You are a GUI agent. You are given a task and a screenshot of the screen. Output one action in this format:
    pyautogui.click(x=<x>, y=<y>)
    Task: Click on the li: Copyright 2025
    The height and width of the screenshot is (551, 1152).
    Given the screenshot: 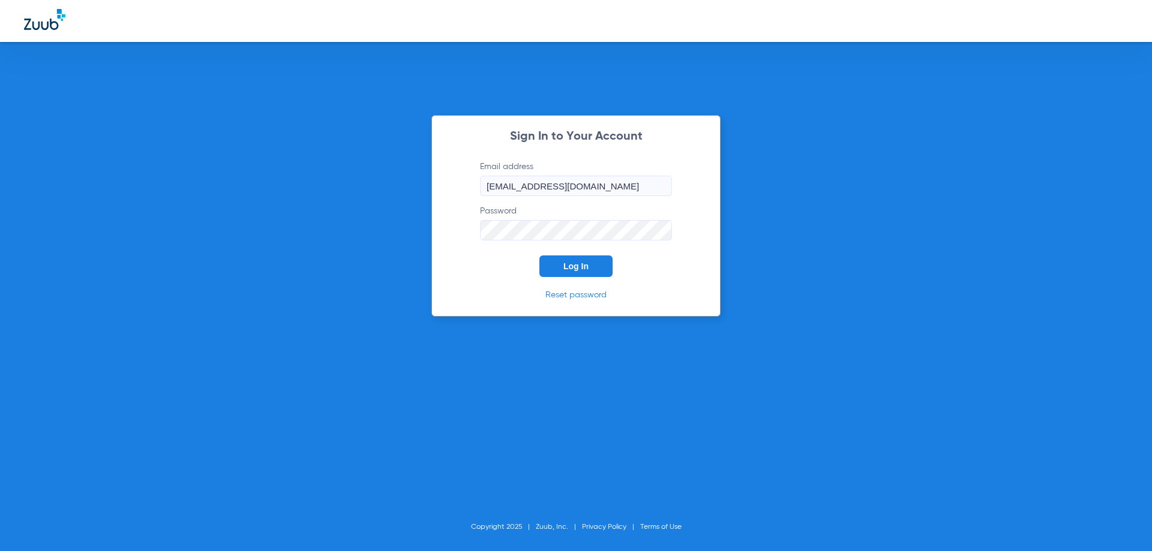 What is the action you would take?
    pyautogui.click(x=503, y=527)
    